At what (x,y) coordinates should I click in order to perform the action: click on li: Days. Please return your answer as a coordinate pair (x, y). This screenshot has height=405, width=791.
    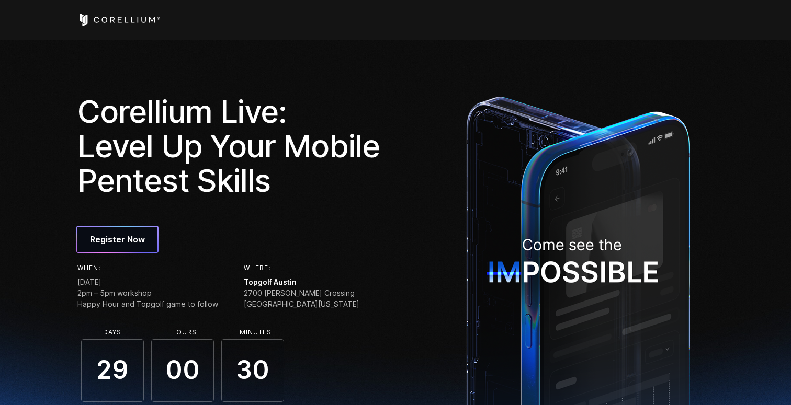
    Looking at the image, I should click on (112, 333).